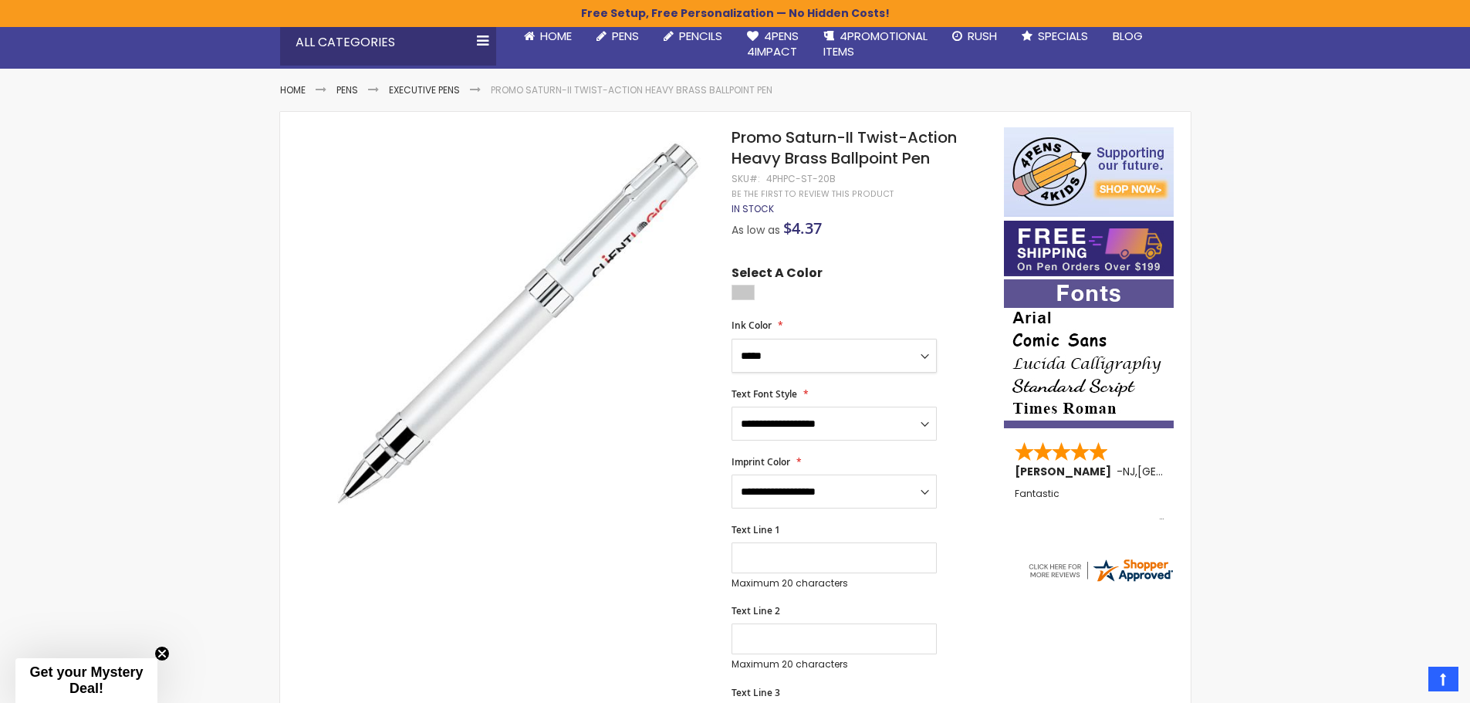 This screenshot has width=1470, height=703. I want to click on span: Blog, so click(1127, 35).